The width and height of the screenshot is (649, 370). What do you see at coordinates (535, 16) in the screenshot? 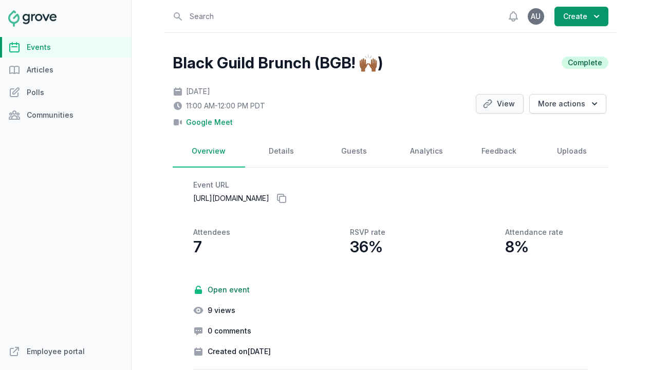
I see `span: AU` at bounding box center [535, 16].